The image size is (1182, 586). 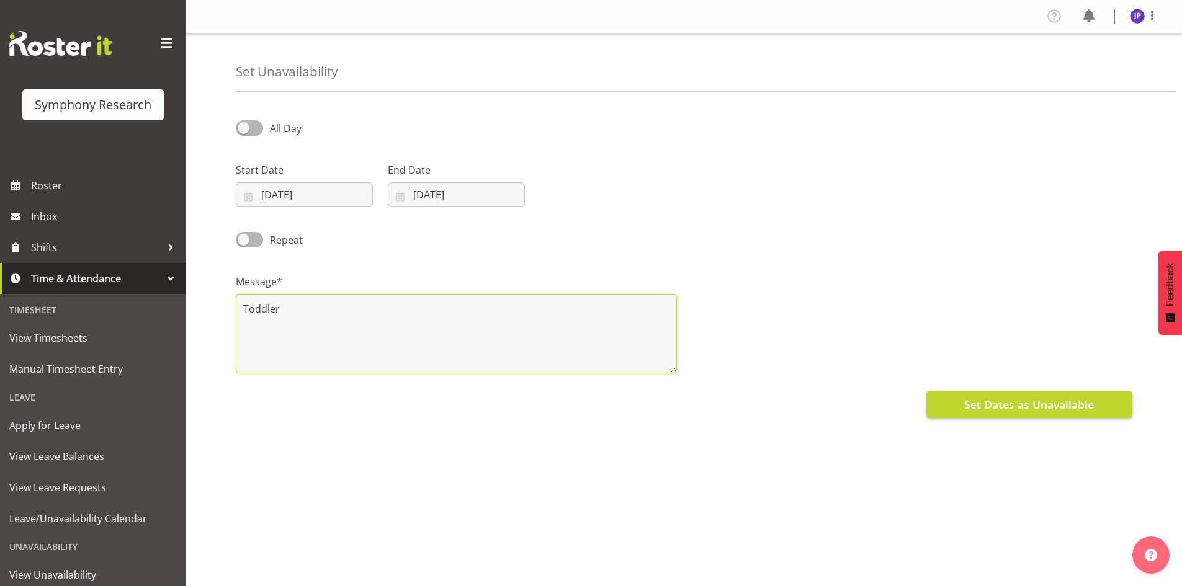 I want to click on span: Repeat, so click(x=283, y=240).